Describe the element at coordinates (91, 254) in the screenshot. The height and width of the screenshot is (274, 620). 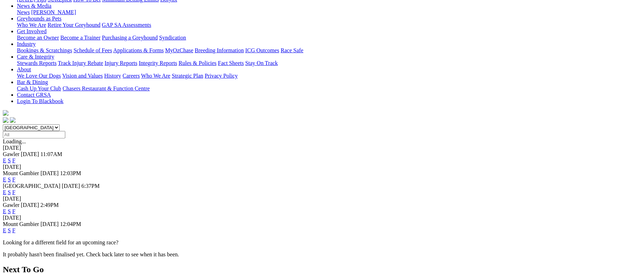
I see `partial: It probably hasn't been finalised yet. Check back later to see when it has been.` at that location.